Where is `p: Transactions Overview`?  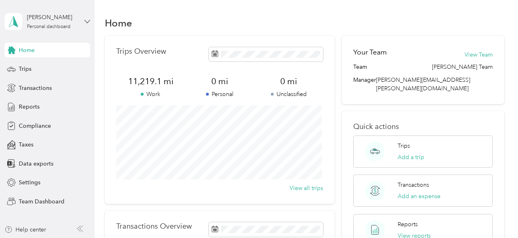 p: Transactions Overview is located at coordinates (154, 227).